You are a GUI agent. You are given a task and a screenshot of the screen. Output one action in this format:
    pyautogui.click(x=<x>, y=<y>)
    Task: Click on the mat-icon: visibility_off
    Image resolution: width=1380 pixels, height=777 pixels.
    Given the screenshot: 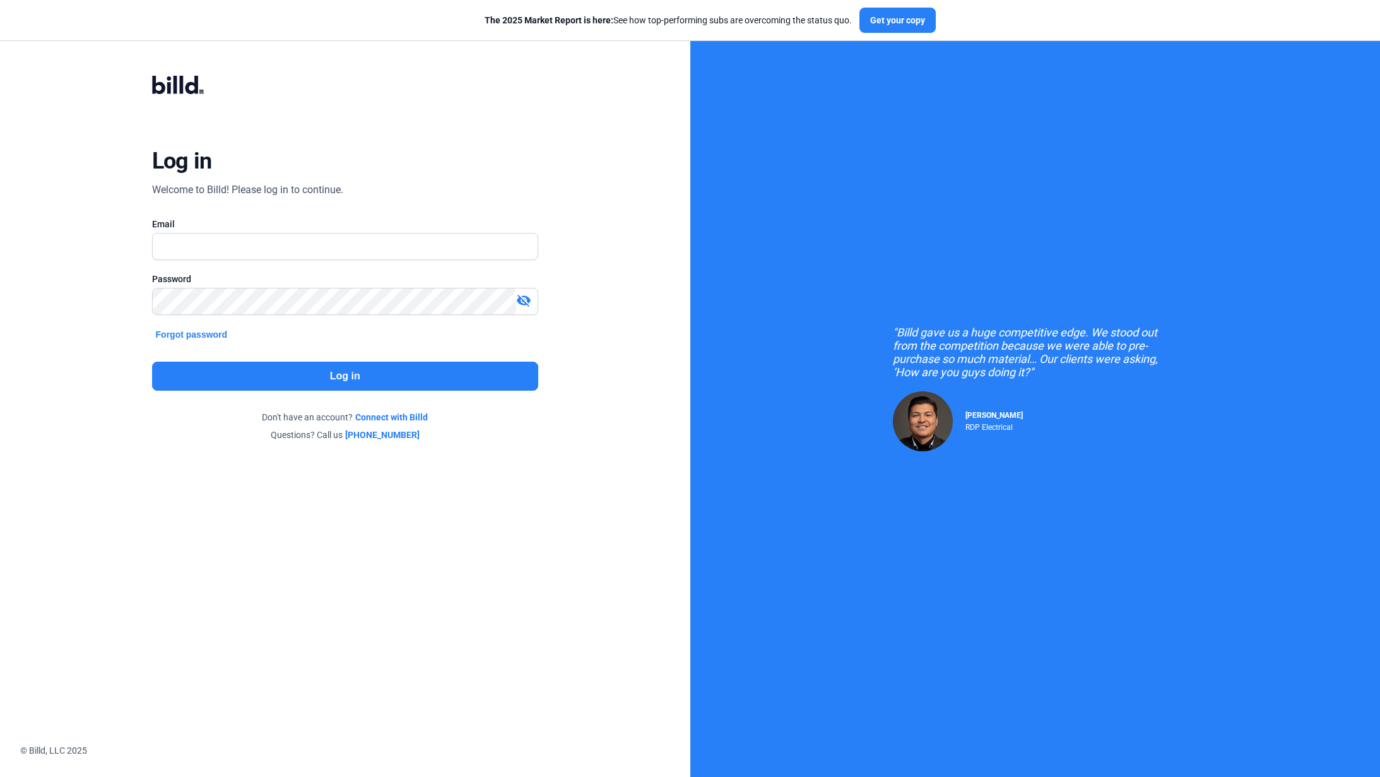 What is the action you would take?
    pyautogui.click(x=524, y=300)
    